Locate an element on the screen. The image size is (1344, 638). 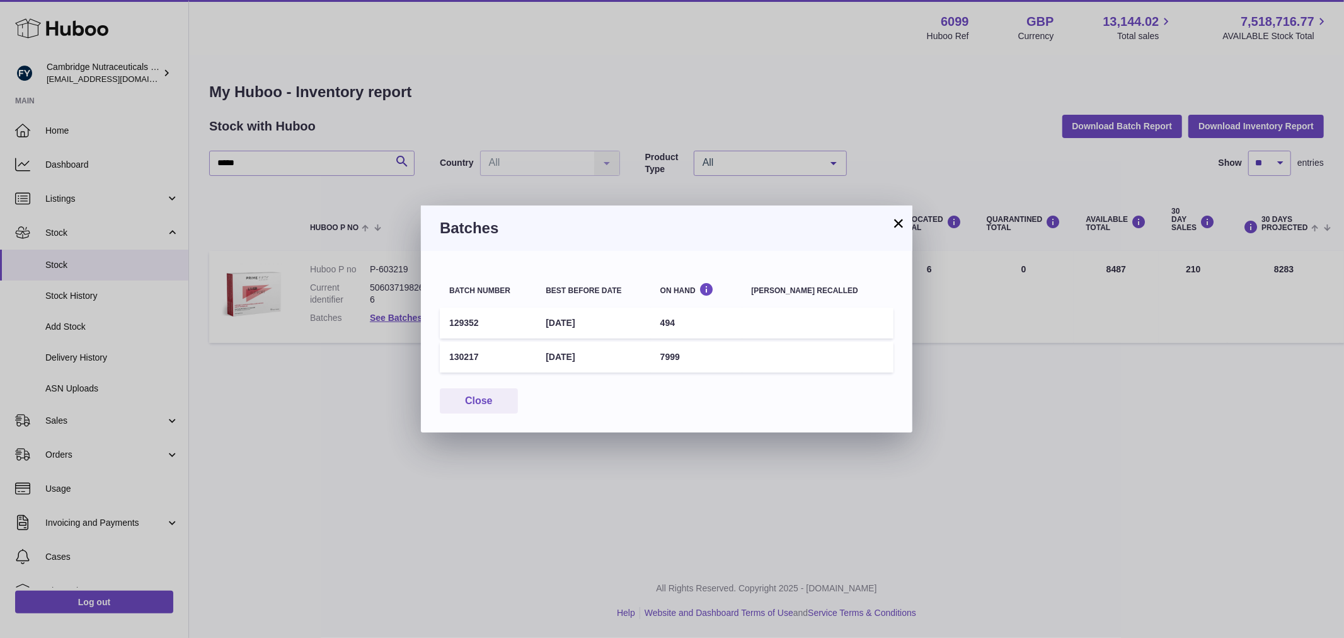
div: Best before date is located at coordinates (593, 291).